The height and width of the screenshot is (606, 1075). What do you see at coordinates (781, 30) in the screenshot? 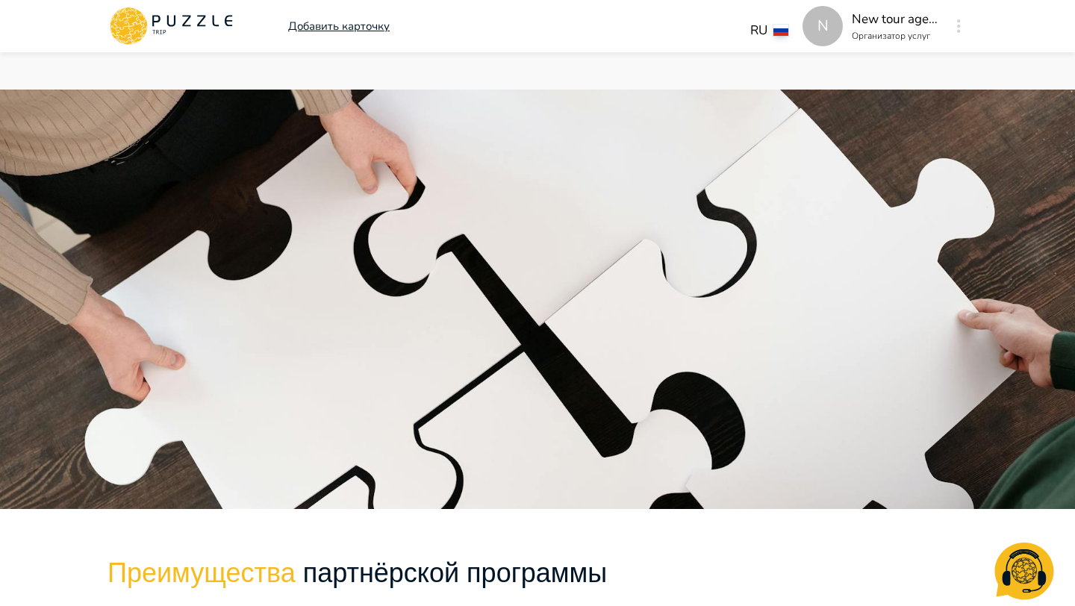
I see `img: lang` at bounding box center [781, 30].